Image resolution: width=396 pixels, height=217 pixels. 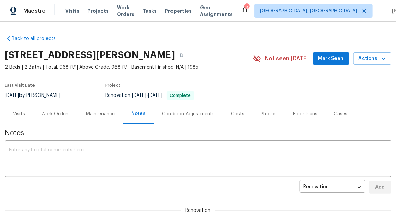 What do you see at coordinates (19, 114) in the screenshot?
I see `div: Visits` at bounding box center [19, 114].